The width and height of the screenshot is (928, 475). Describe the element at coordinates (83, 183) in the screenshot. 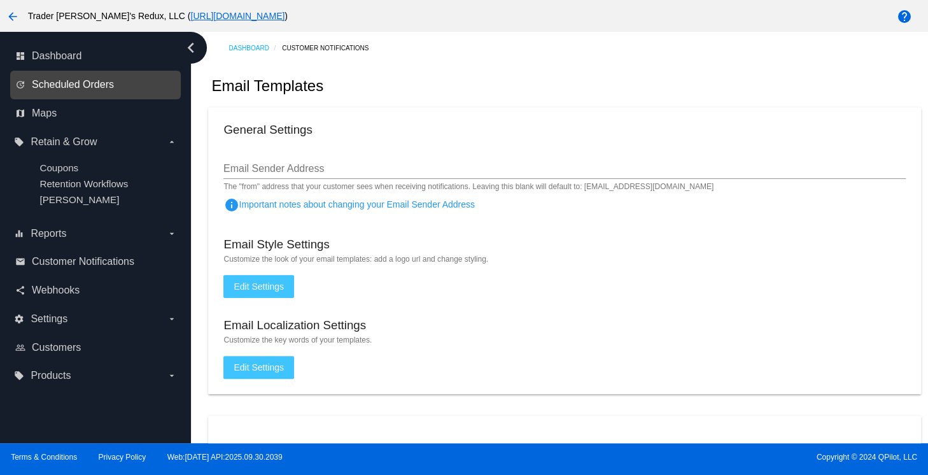

I see `a: Retention Workflows` at that location.